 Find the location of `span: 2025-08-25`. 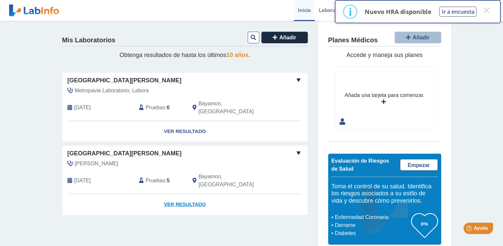

span: 2025-08-25 is located at coordinates (83, 107).